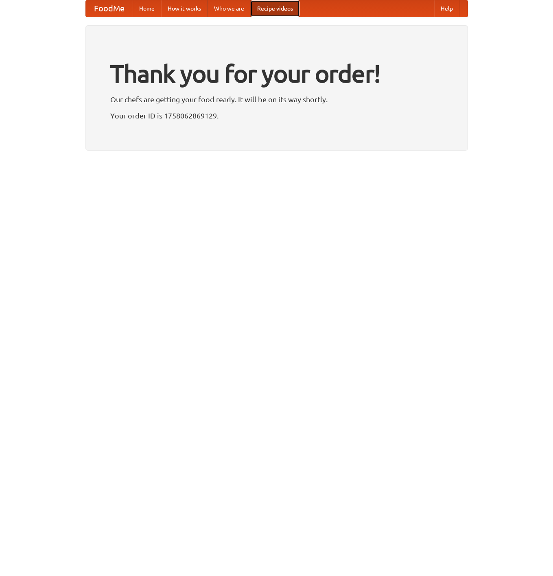 The image size is (553, 576). What do you see at coordinates (109, 9) in the screenshot?
I see `a: FoodMe` at bounding box center [109, 9].